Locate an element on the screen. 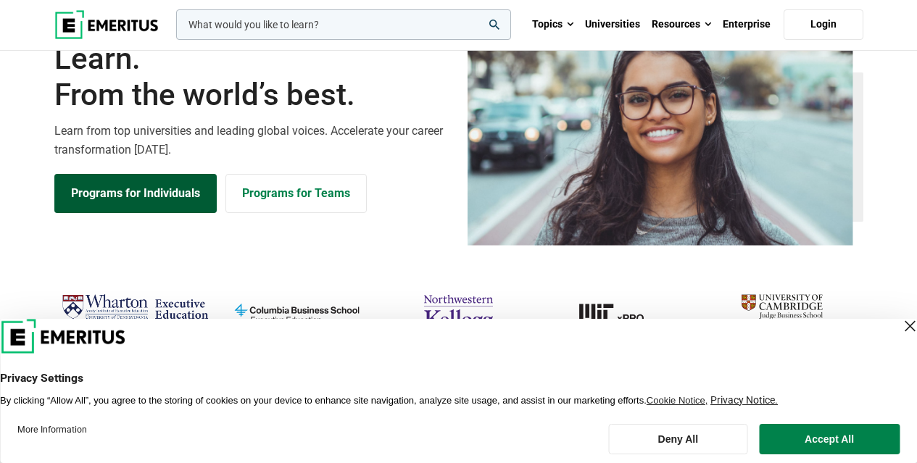 Image resolution: width=917 pixels, height=463 pixels. img: Wharton Executive Education is located at coordinates (135, 307).